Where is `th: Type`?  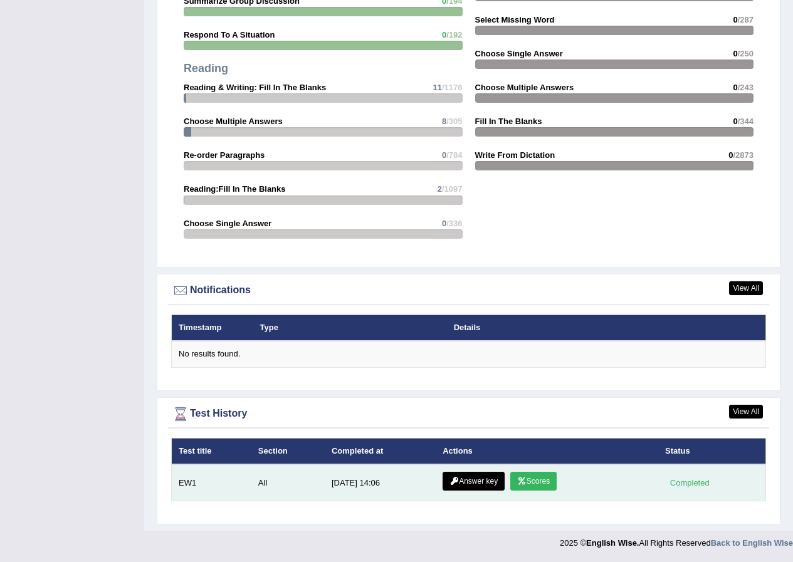
th: Type is located at coordinates (350, 328).